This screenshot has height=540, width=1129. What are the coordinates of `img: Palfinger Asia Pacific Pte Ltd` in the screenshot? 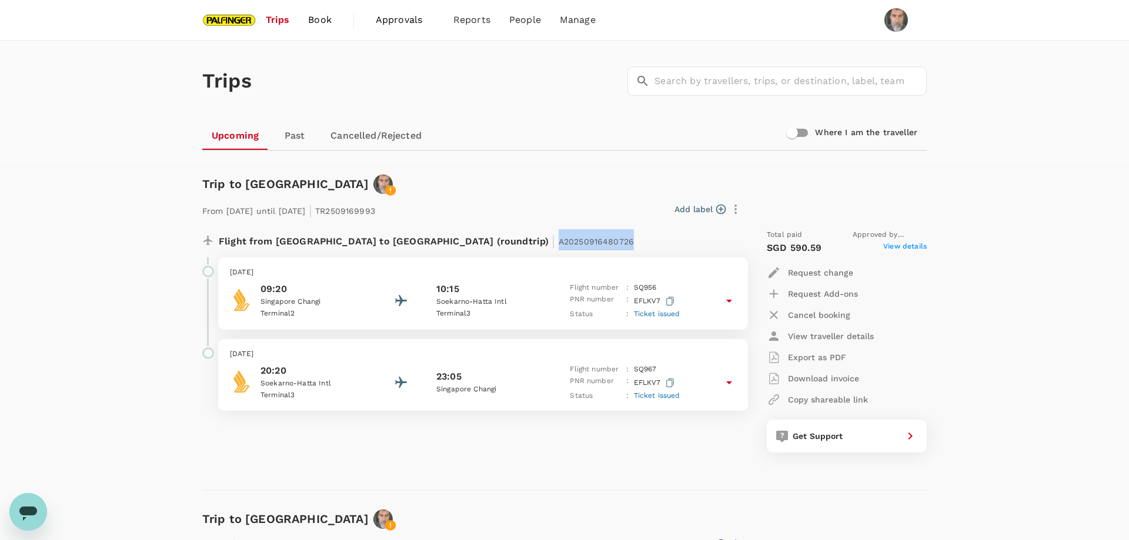 It's located at (229, 20).